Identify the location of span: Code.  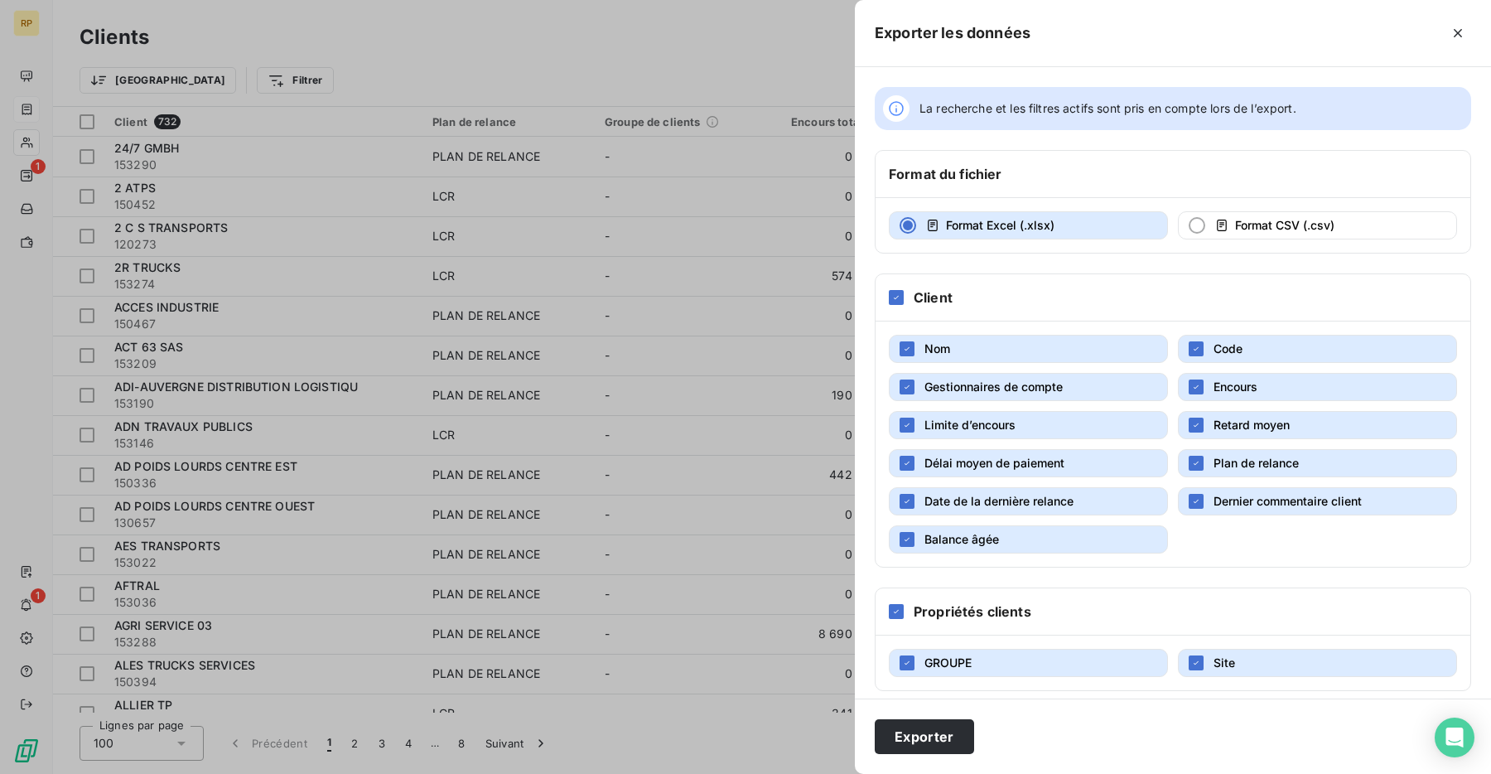
(1228, 348).